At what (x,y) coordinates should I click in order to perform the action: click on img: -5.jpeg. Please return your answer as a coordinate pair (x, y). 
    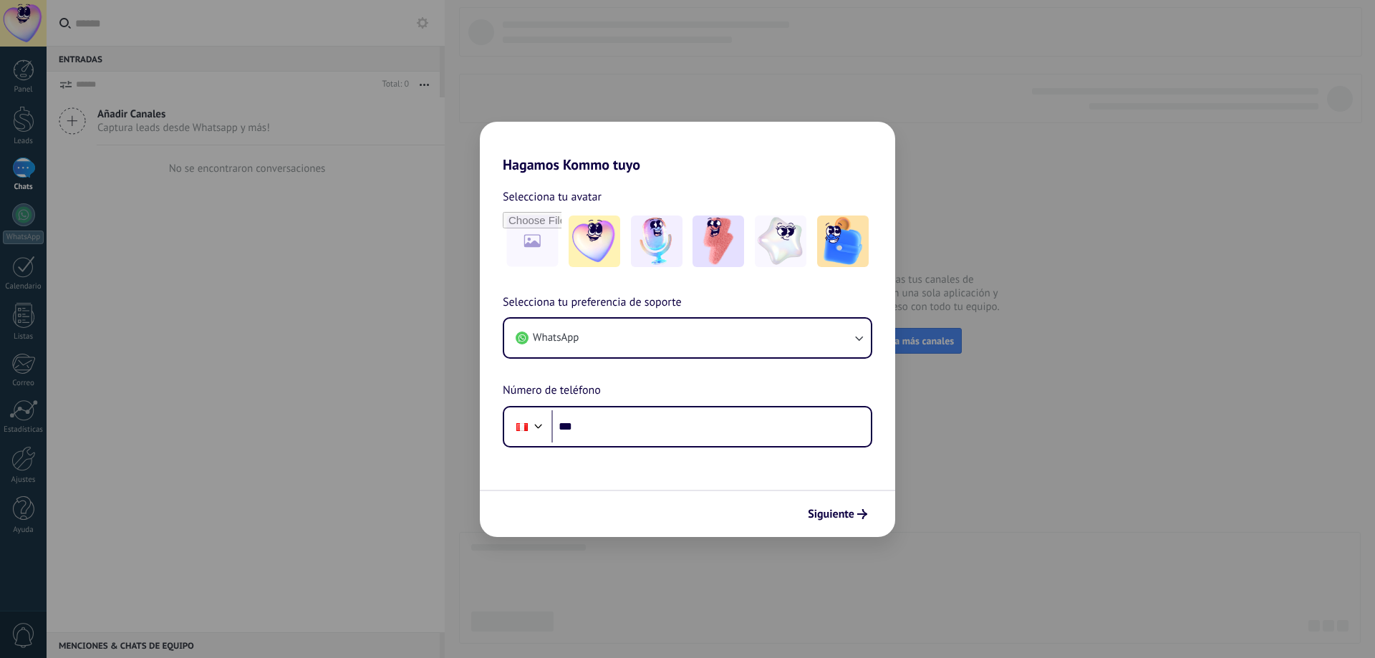
    Looking at the image, I should click on (843, 241).